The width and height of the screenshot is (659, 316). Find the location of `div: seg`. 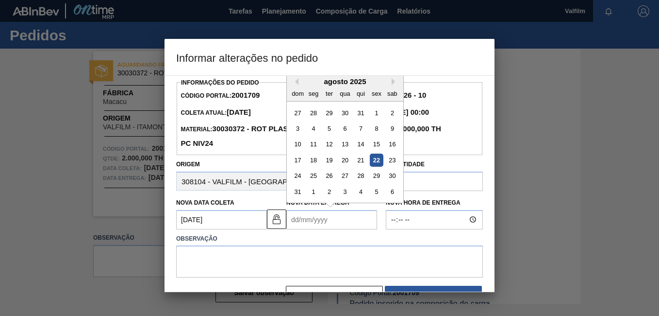

div: seg is located at coordinates (314, 93).